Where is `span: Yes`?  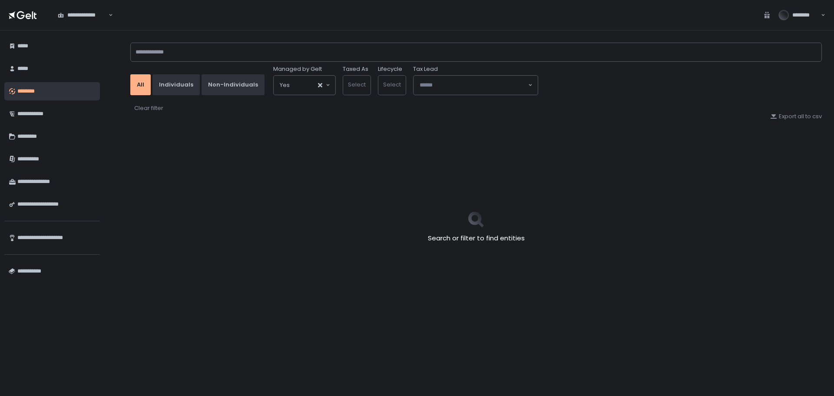 span: Yes is located at coordinates (284, 85).